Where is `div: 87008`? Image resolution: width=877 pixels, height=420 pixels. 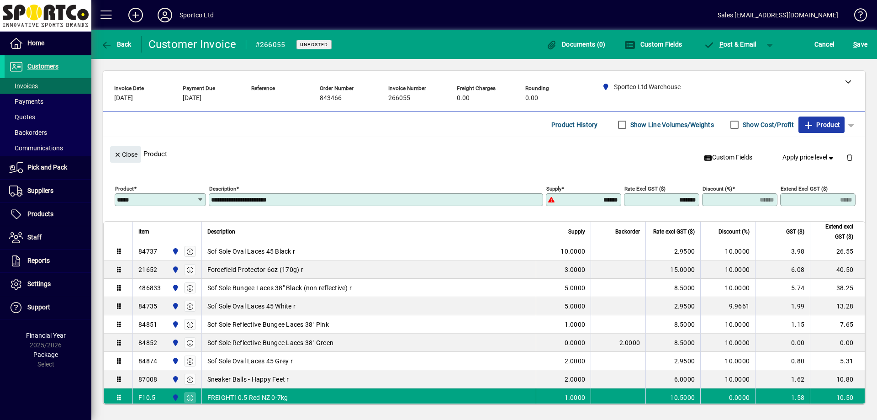 div: 87008 is located at coordinates (147, 379).